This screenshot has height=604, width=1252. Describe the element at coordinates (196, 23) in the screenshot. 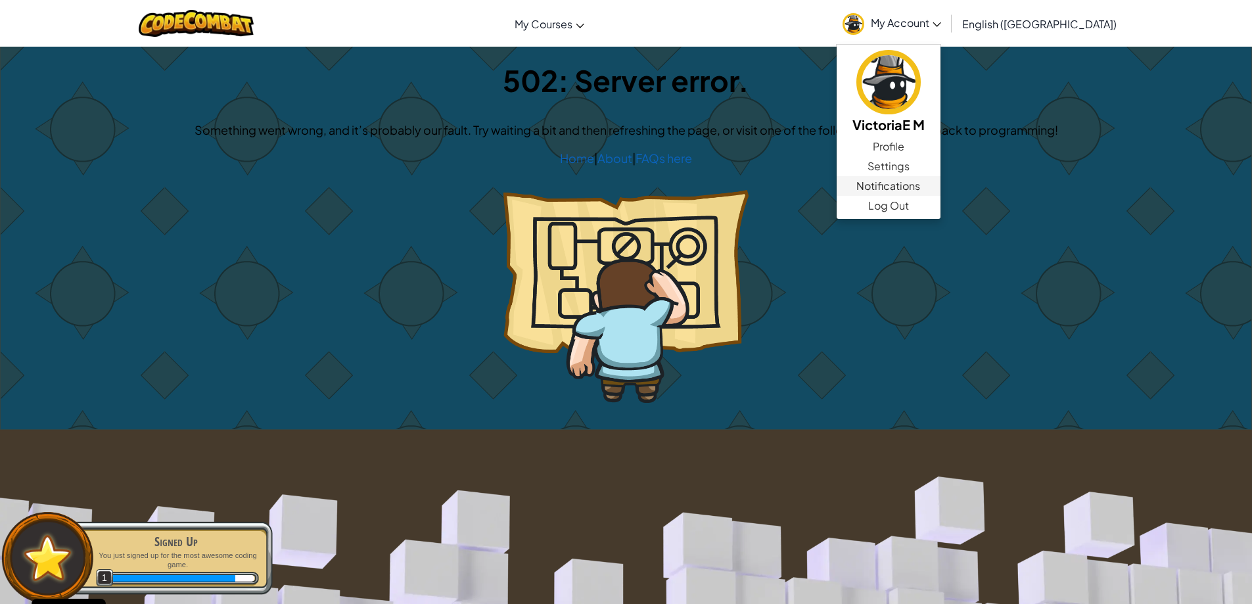

I see `img: CodeCombat logo` at that location.